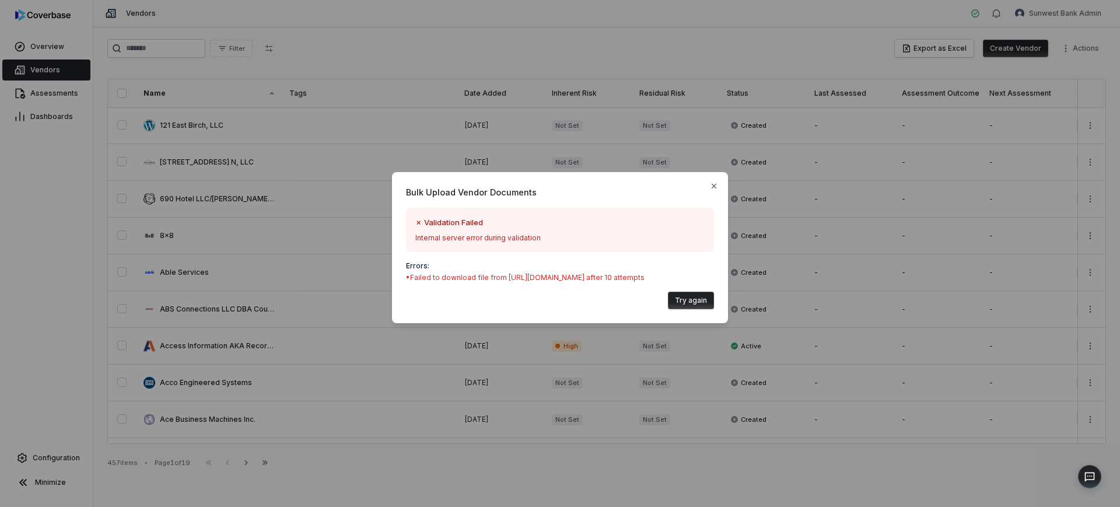 The width and height of the screenshot is (1120, 507). I want to click on button: Try again, so click(690, 300).